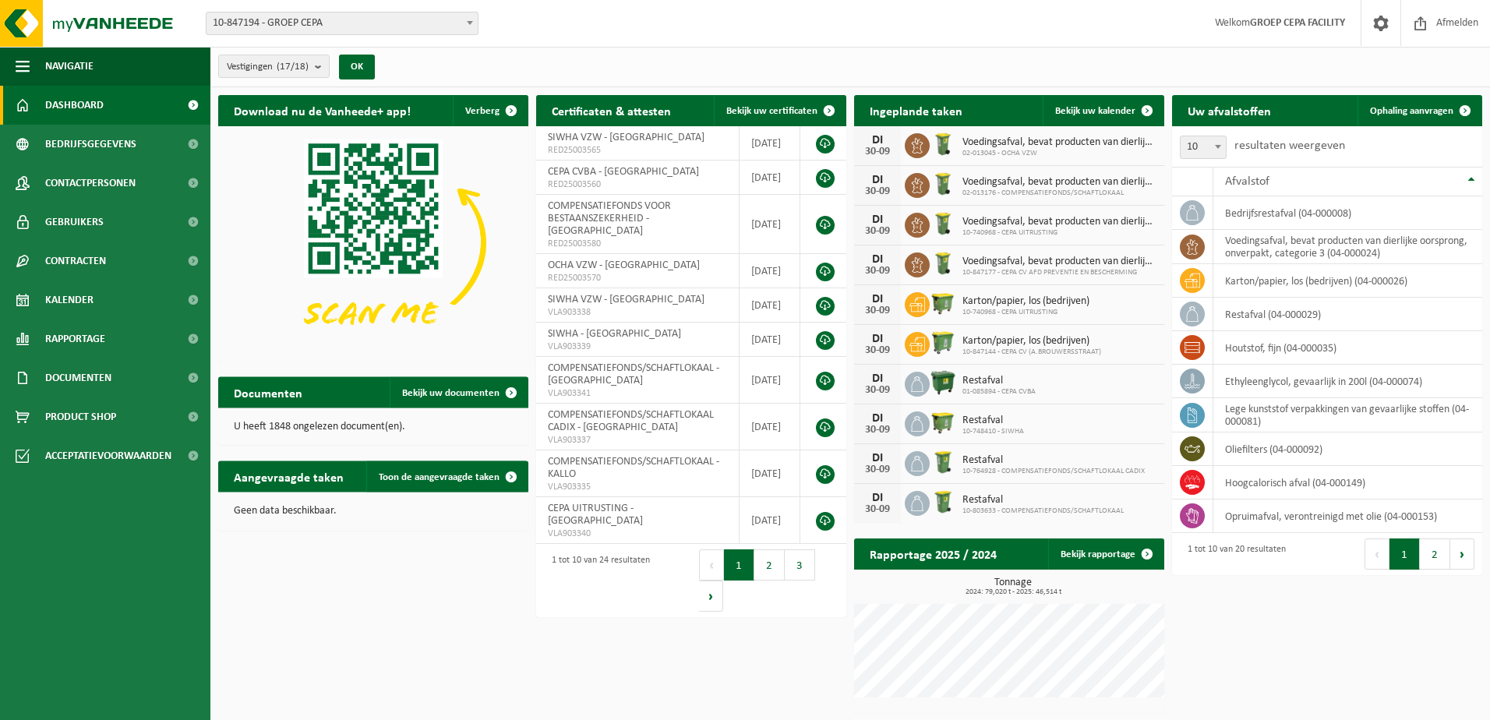  What do you see at coordinates (69, 300) in the screenshot?
I see `span: Kalender` at bounding box center [69, 300].